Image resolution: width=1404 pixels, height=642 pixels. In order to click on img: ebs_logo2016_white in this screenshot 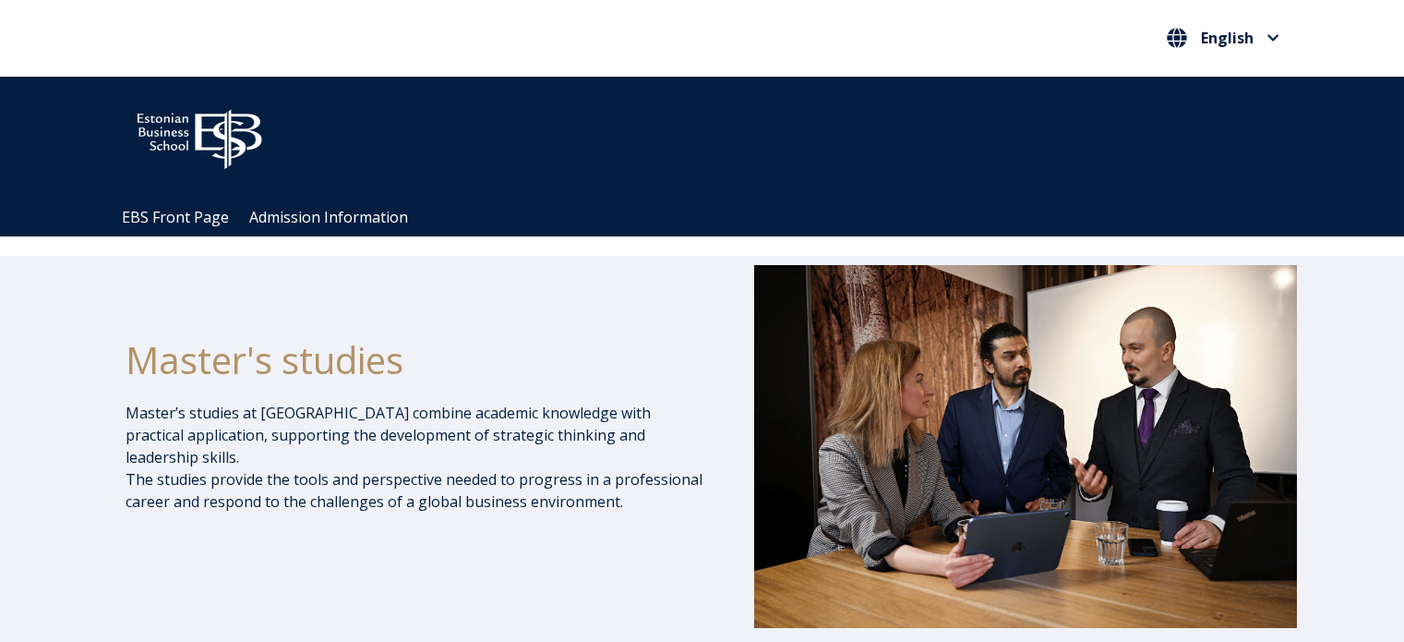, I will do `click(199, 135)`.